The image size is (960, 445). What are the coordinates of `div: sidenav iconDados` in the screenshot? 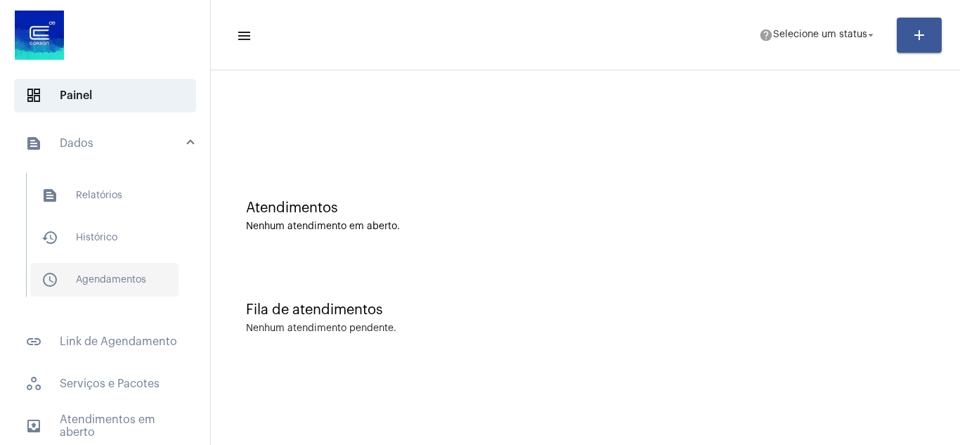 It's located at (109, 241).